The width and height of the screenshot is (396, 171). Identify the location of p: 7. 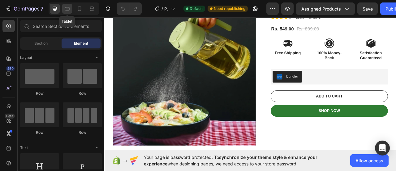
(42, 9).